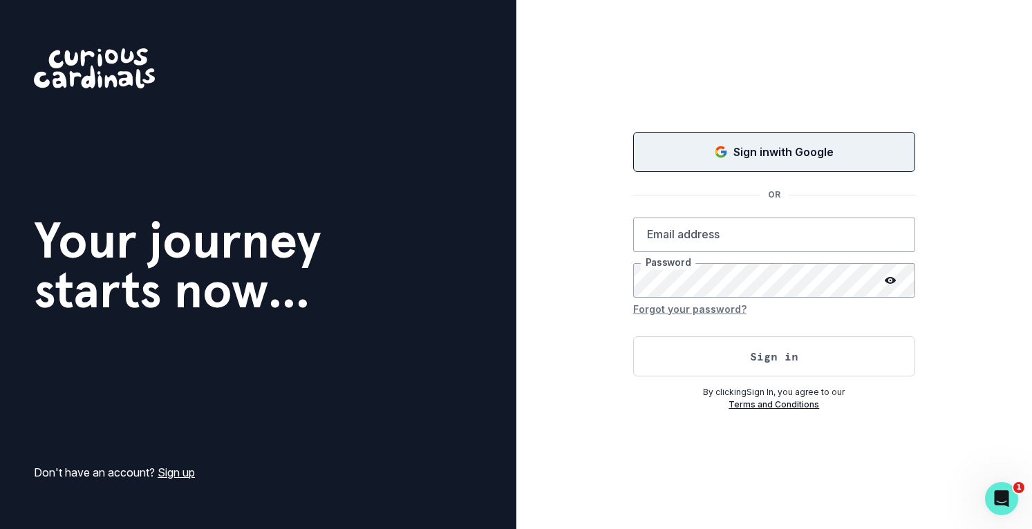 This screenshot has width=1032, height=529. I want to click on p: Don't have an account?, so click(114, 473).